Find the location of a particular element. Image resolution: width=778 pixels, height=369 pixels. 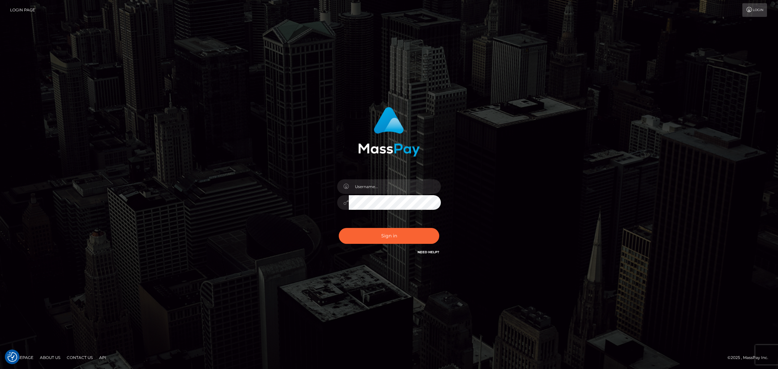

a: Need Help? is located at coordinates (428, 252).